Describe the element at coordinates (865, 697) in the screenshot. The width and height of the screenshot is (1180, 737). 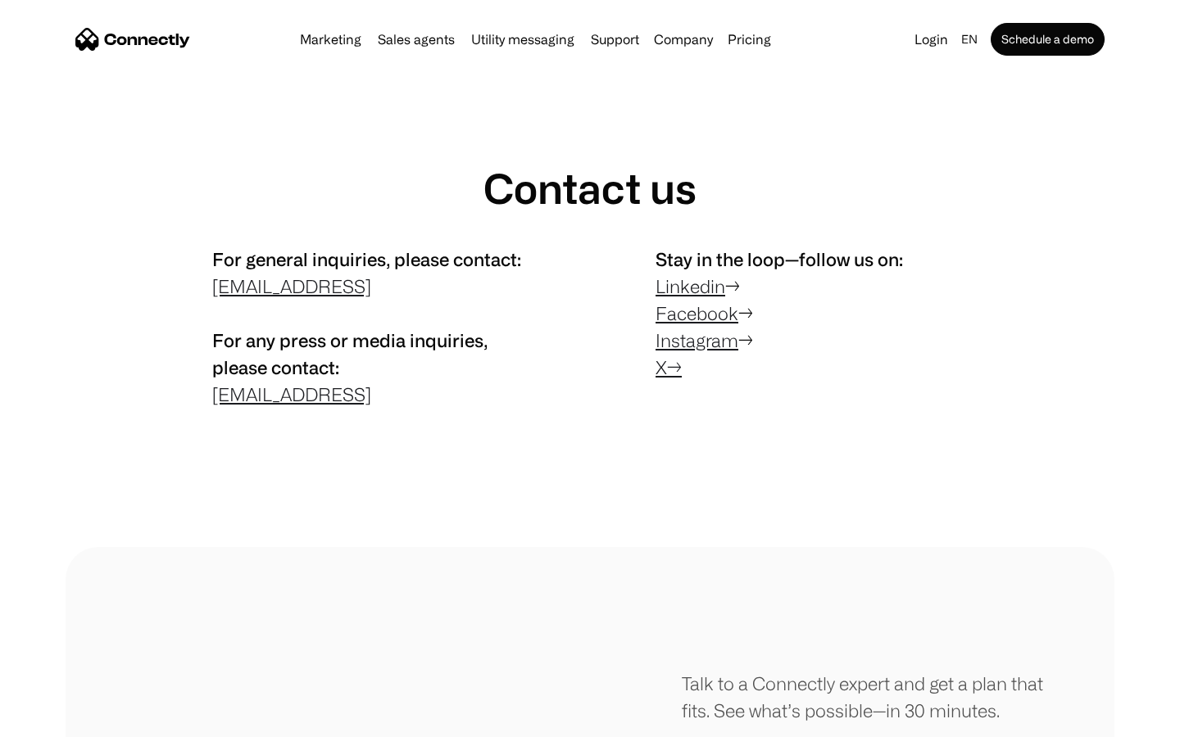
I see `div: Talk to a Connectly expert and get a plan that fits. See what’s possible—in 30 minutes.` at that location.